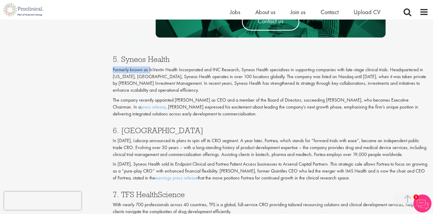  I want to click on h3: 5. Syneos Health, so click(271, 59).